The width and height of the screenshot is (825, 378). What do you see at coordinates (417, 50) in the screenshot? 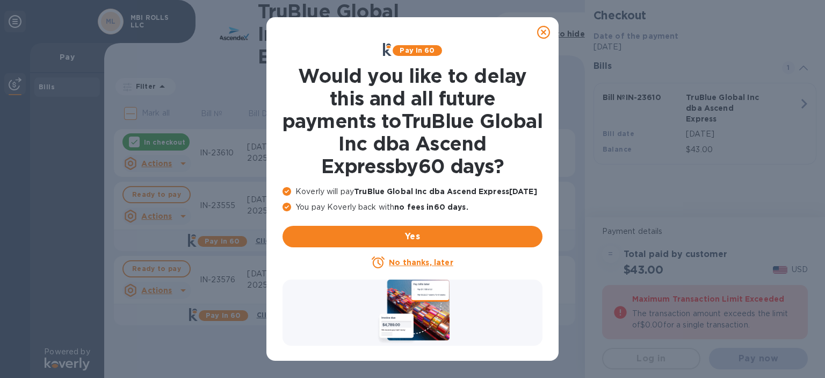
I see `b: Pay in 60` at bounding box center [417, 50].